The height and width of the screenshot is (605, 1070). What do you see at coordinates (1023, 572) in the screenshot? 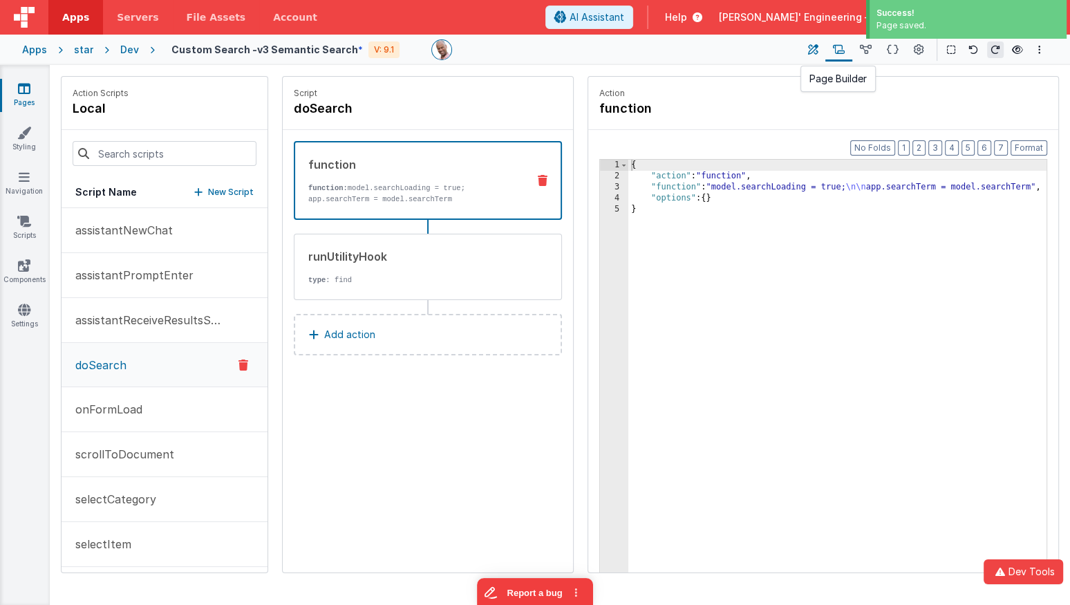
I see `button: Dev Tools` at bounding box center [1023, 572].